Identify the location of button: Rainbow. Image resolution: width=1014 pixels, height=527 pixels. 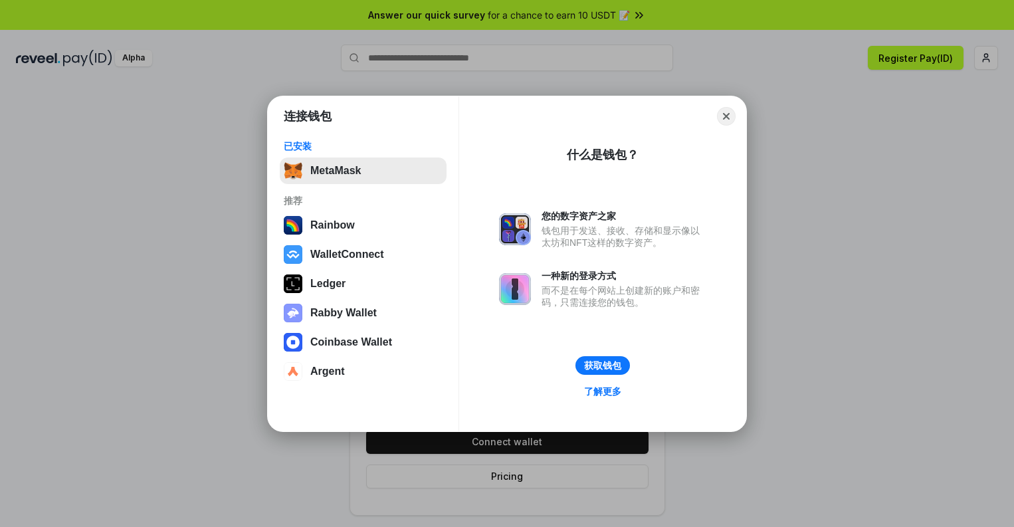
(363, 225).